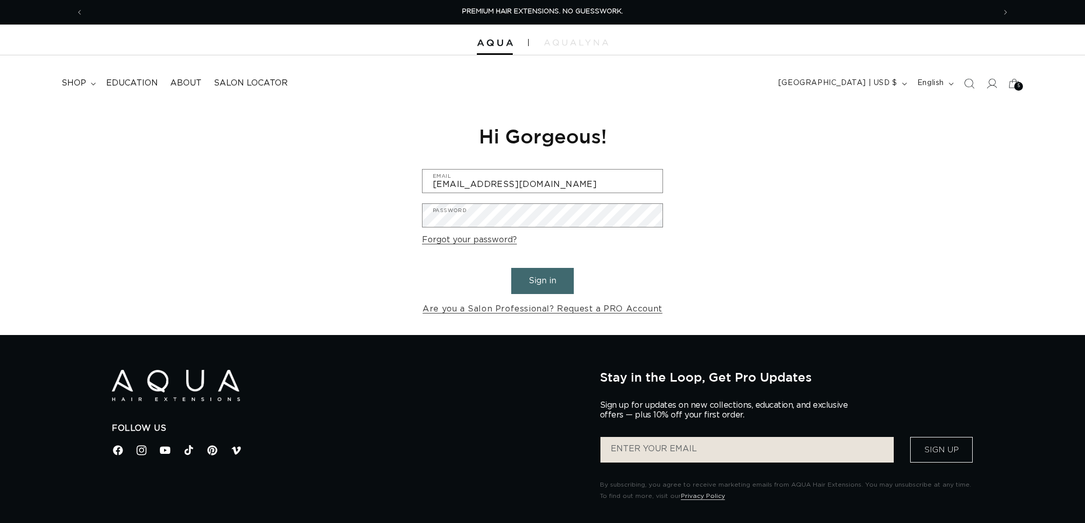 The height and width of the screenshot is (523, 1085). I want to click on span: Education, so click(132, 83).